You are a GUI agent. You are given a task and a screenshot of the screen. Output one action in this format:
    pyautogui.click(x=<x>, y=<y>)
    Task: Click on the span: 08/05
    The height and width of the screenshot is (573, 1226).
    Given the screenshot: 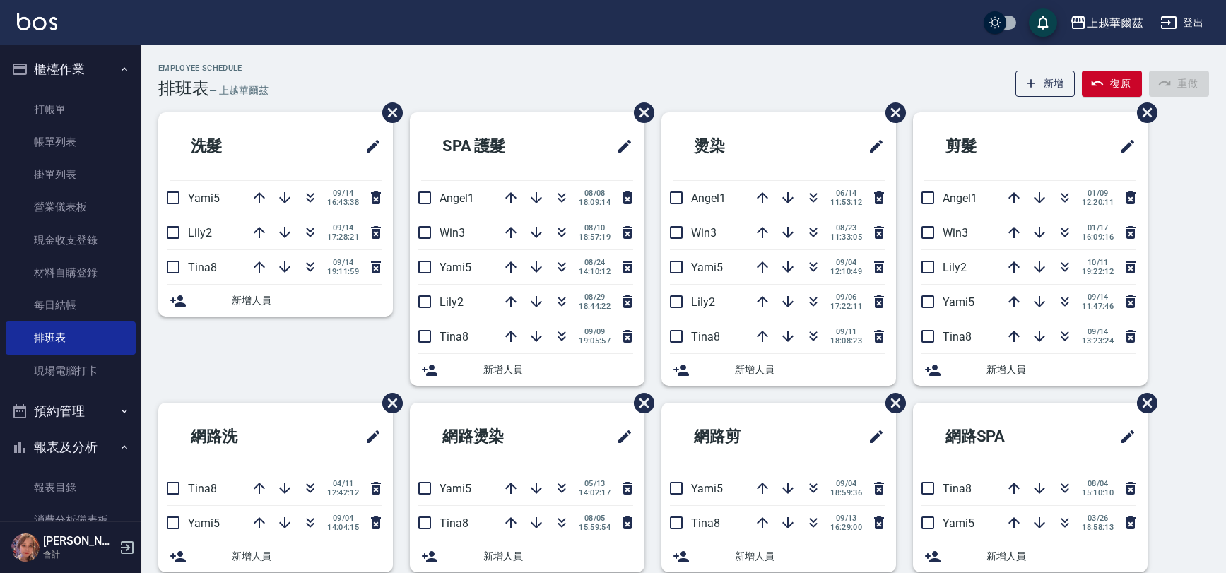 What is the action you would take?
    pyautogui.click(x=594, y=518)
    